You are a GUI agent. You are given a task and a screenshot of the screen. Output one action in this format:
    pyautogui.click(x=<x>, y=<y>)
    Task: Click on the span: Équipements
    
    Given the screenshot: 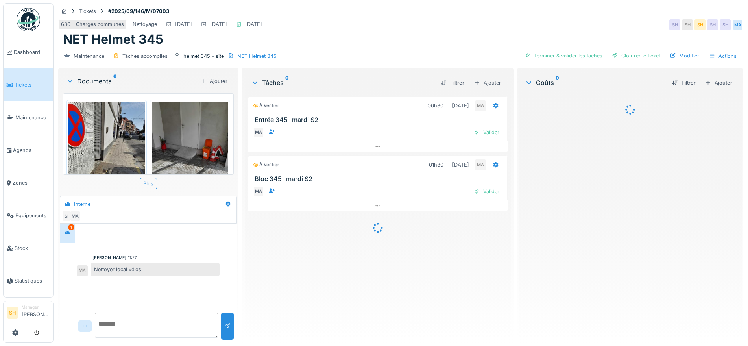 What is the action you would take?
    pyautogui.click(x=33, y=215)
    